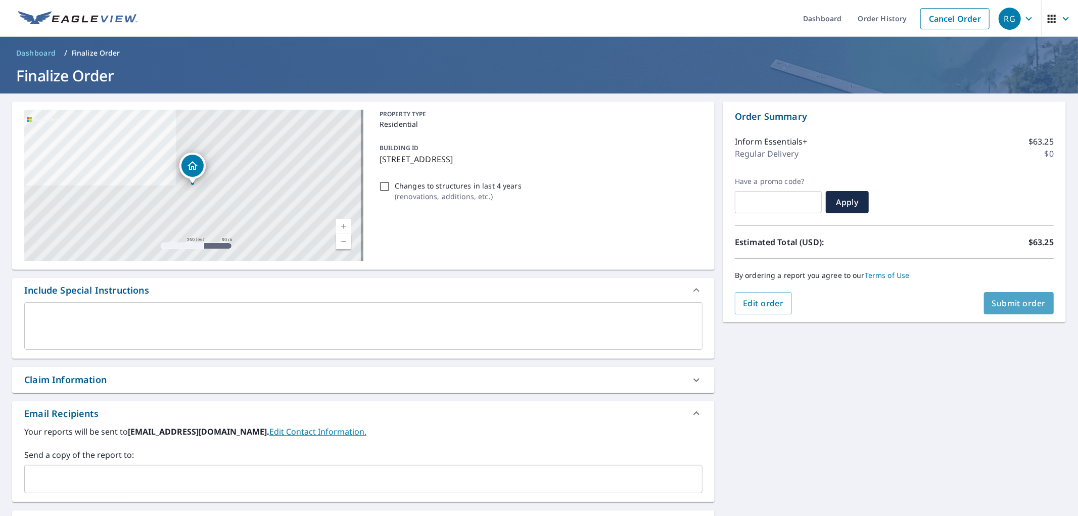  I want to click on p: Regular Delivery, so click(767, 154).